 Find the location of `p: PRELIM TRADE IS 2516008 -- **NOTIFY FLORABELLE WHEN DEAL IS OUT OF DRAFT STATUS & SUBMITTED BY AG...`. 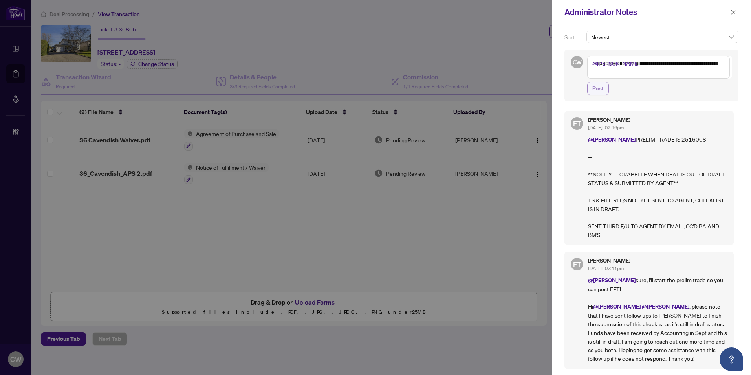

p: PRELIM TRADE IS 2516008 -- **NOTIFY FLORABELLE WHEN DEAL IS OUT OF DRAFT STATUS & SUBMITTED BY AG... is located at coordinates (657, 186).